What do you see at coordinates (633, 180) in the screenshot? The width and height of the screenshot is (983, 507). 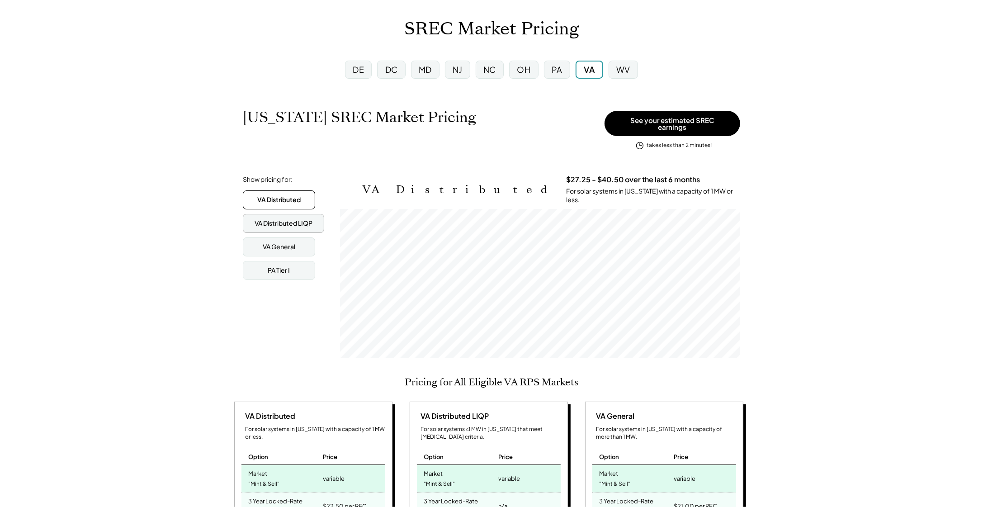 I see `h3: $27.25 - $40.50 over the last 6 months` at bounding box center [633, 180].